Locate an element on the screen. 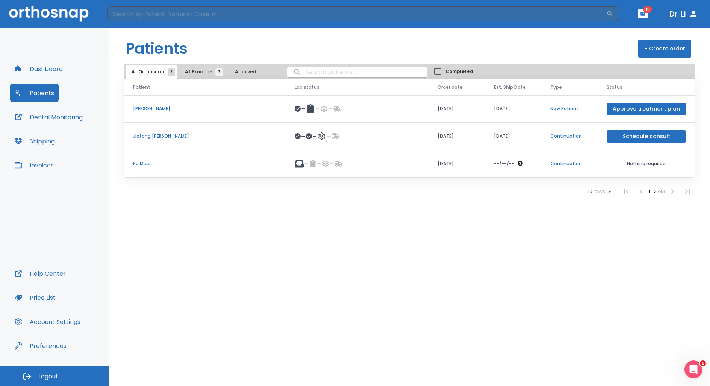 Image resolution: width=710 pixels, height=386 pixels. span: Logout is located at coordinates (48, 376).